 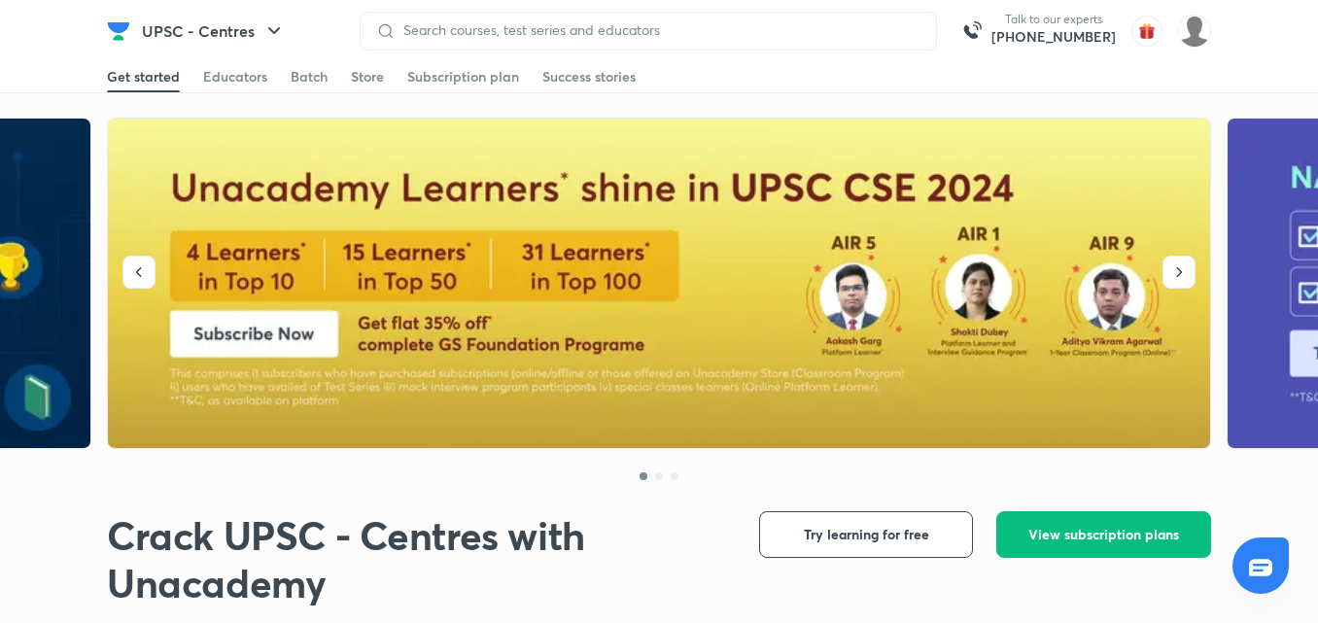 I want to click on span: Try learning for free, so click(x=866, y=534).